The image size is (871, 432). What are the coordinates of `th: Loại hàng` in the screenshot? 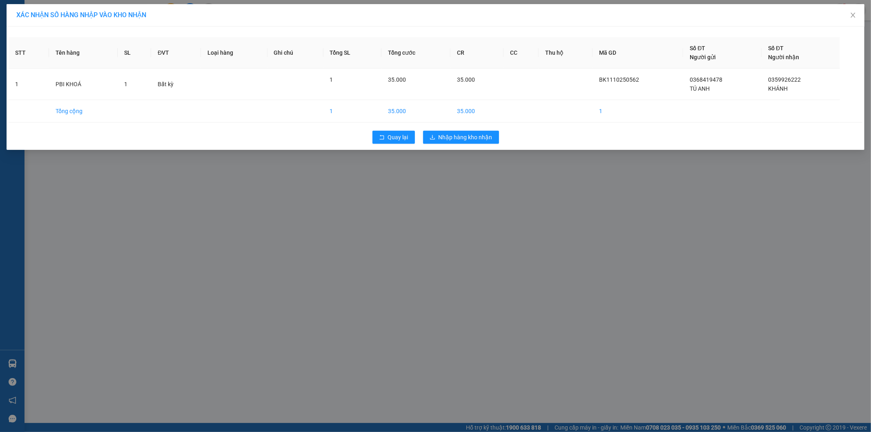 It's located at (234, 53).